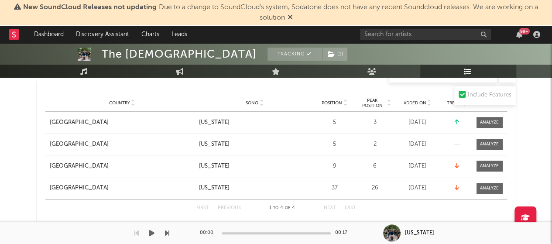  I want to click on div: 1 4 4, so click(283, 208).